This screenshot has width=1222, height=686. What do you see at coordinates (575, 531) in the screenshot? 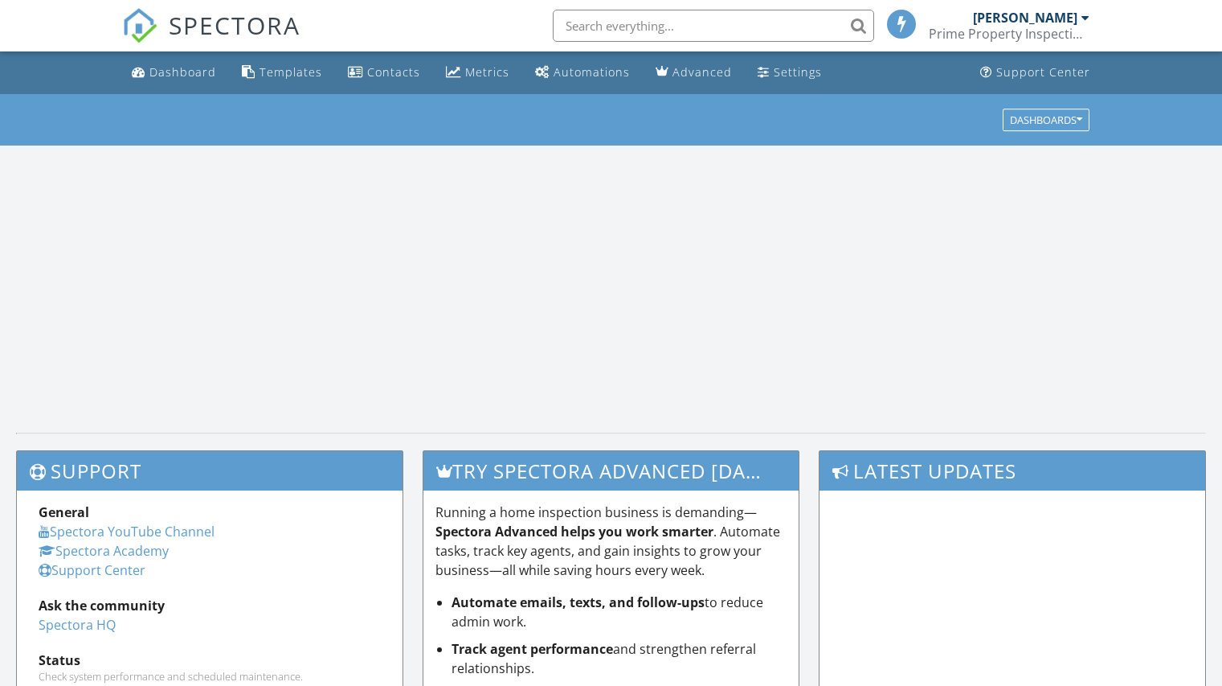
I see `strong: Spectora Advanced helps you work smarter` at bounding box center [575, 531].